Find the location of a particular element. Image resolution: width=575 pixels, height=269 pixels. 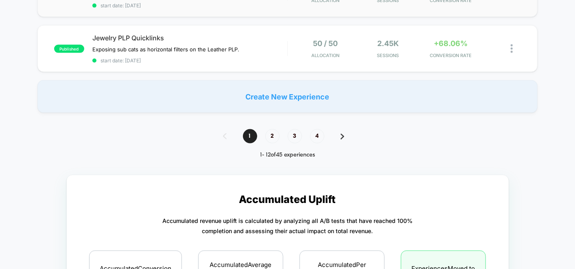

span: 2.45k is located at coordinates (388, 43).